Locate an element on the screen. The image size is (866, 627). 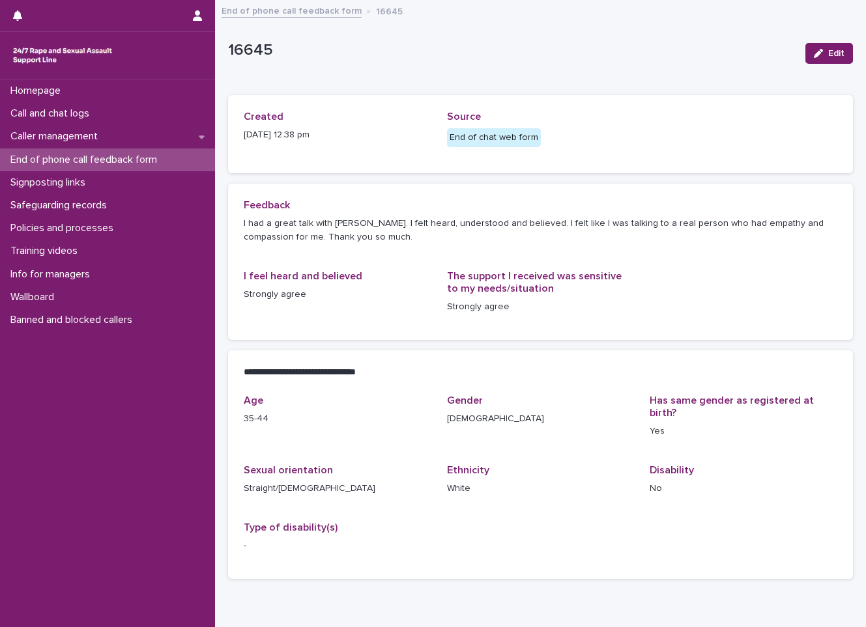
a: End of phone call feedback form is located at coordinates (291, 10).